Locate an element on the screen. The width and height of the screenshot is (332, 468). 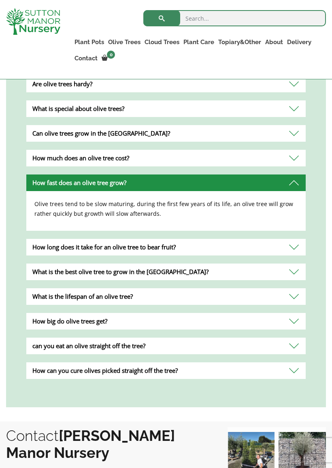
div: can you eat an olive straight off the tree? is located at coordinates (166, 345).